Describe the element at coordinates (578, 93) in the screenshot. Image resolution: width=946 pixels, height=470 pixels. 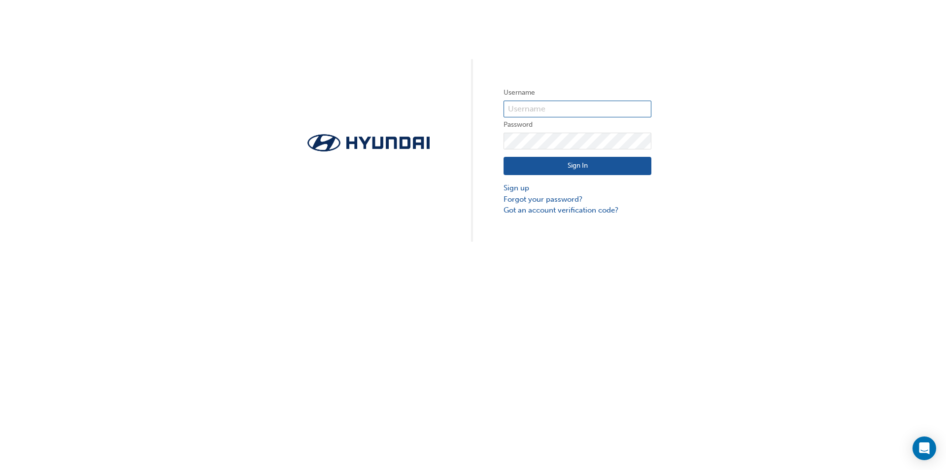
I see `label: Username` at that location.